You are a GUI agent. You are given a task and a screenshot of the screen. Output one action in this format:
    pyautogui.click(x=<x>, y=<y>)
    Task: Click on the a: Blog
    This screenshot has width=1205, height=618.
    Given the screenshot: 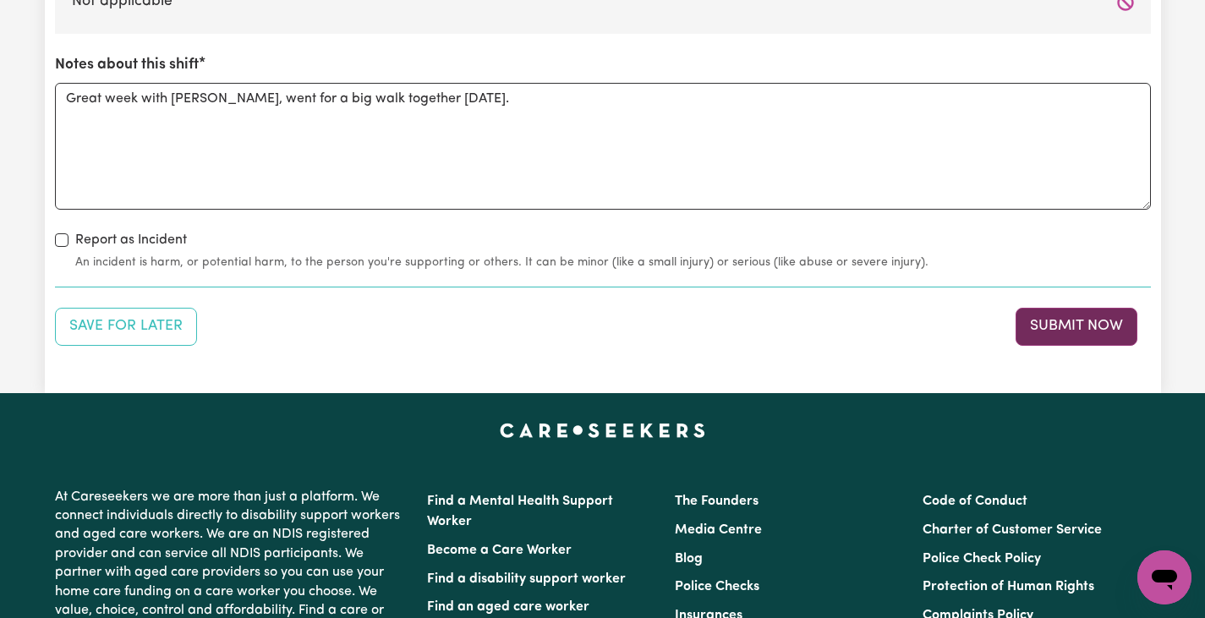 What is the action you would take?
    pyautogui.click(x=688, y=559)
    